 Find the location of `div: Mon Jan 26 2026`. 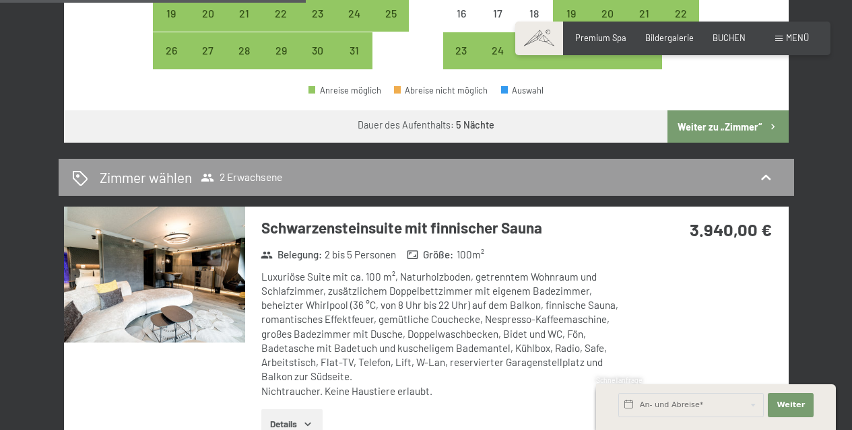

div: Mon Jan 26 2026 is located at coordinates (171, 51).